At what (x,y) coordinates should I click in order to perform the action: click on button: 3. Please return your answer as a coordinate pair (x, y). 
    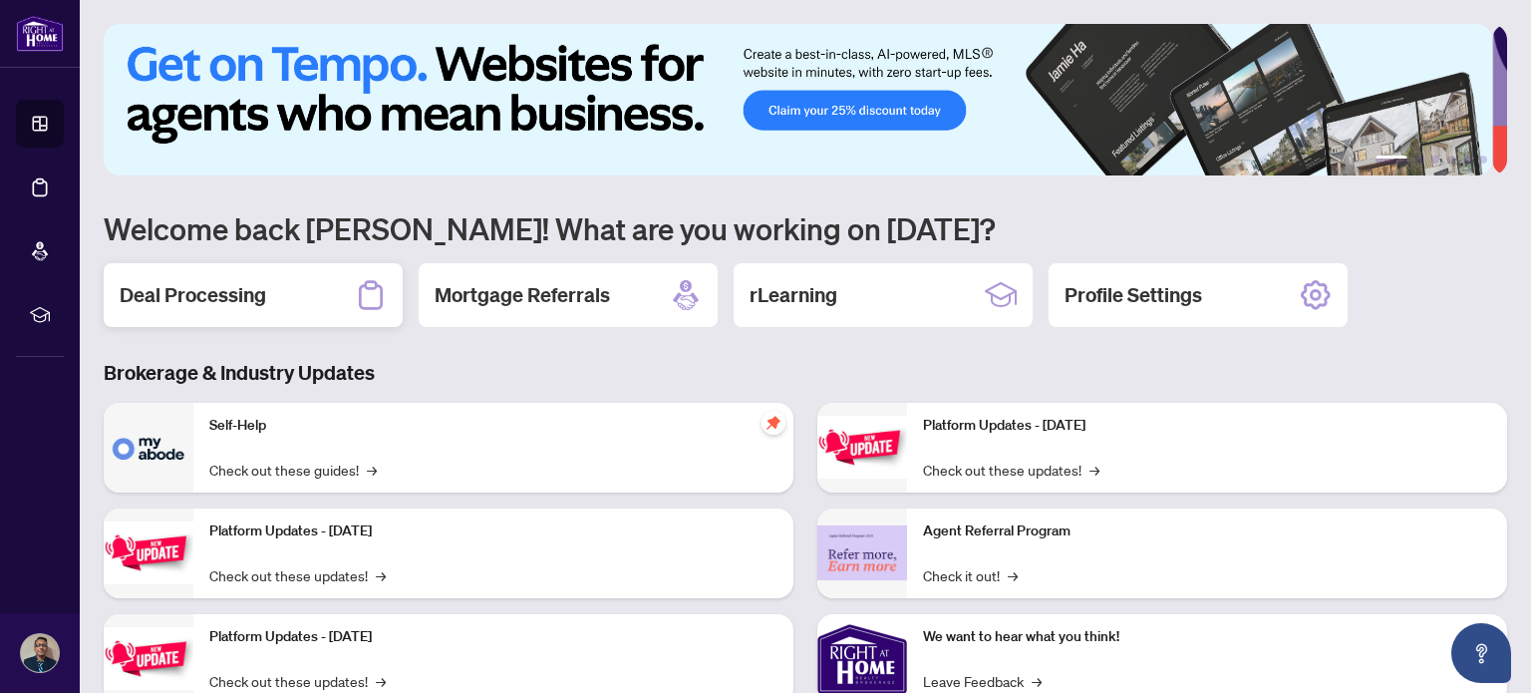
    Looking at the image, I should click on (1435, 159).